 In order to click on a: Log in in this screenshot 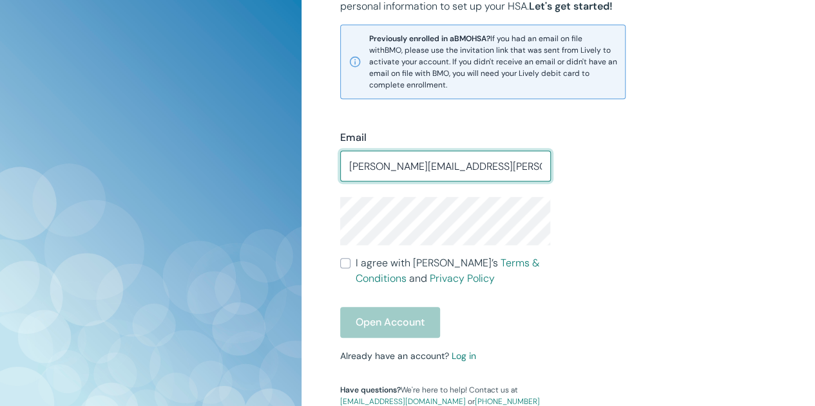, I will do `click(464, 356)`.